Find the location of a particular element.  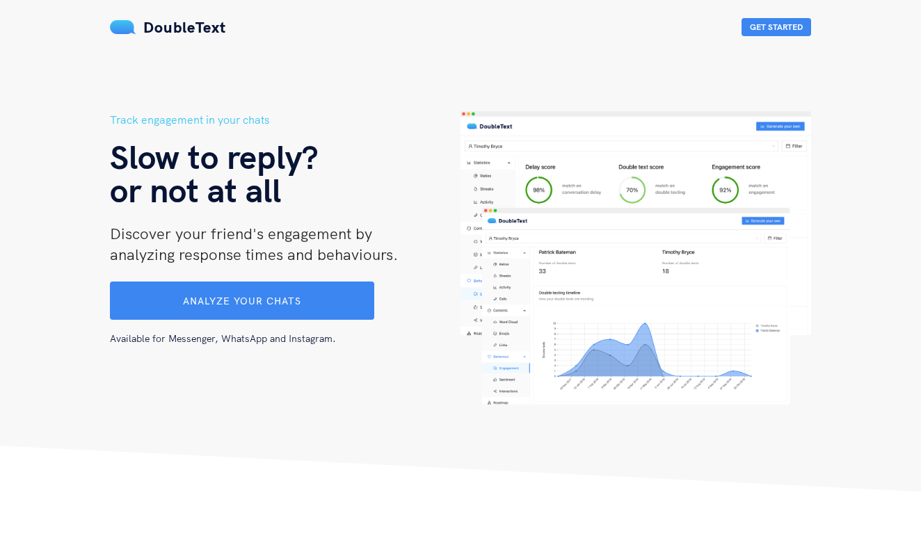

button: Analyze your chats is located at coordinates (242, 300).